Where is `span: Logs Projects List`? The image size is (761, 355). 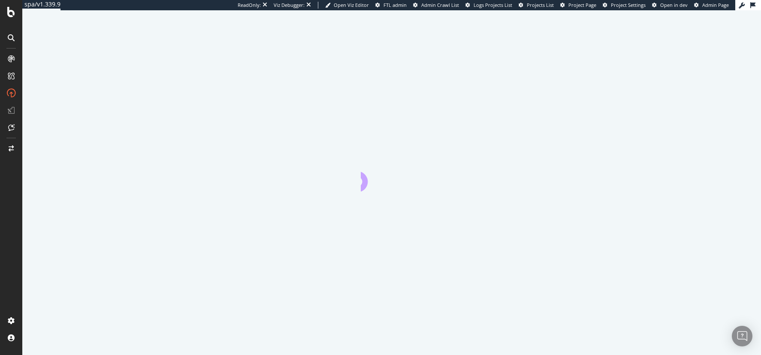
span: Logs Projects List is located at coordinates (493, 5).